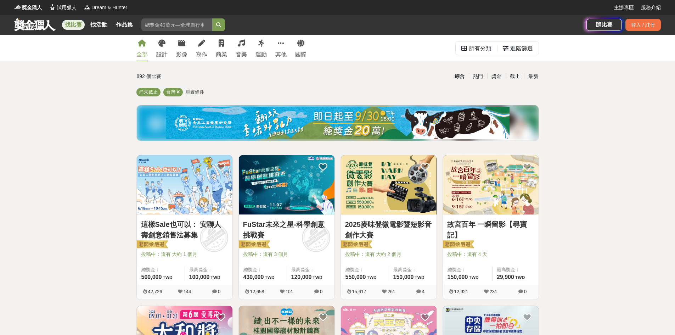  Describe the element at coordinates (392, 291) in the screenshot. I see `span: 261` at that location.